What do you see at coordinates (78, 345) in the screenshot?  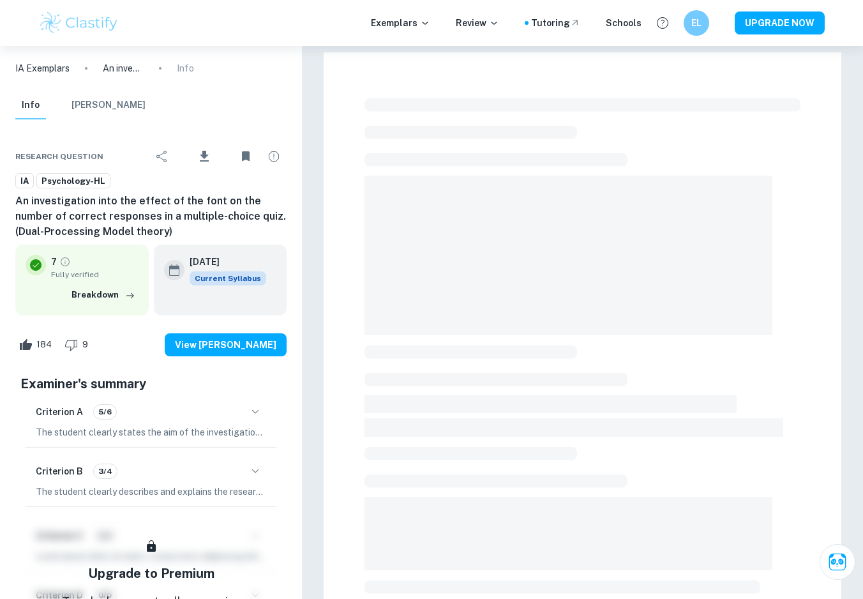 I see `div: Dislike` at bounding box center [78, 345].